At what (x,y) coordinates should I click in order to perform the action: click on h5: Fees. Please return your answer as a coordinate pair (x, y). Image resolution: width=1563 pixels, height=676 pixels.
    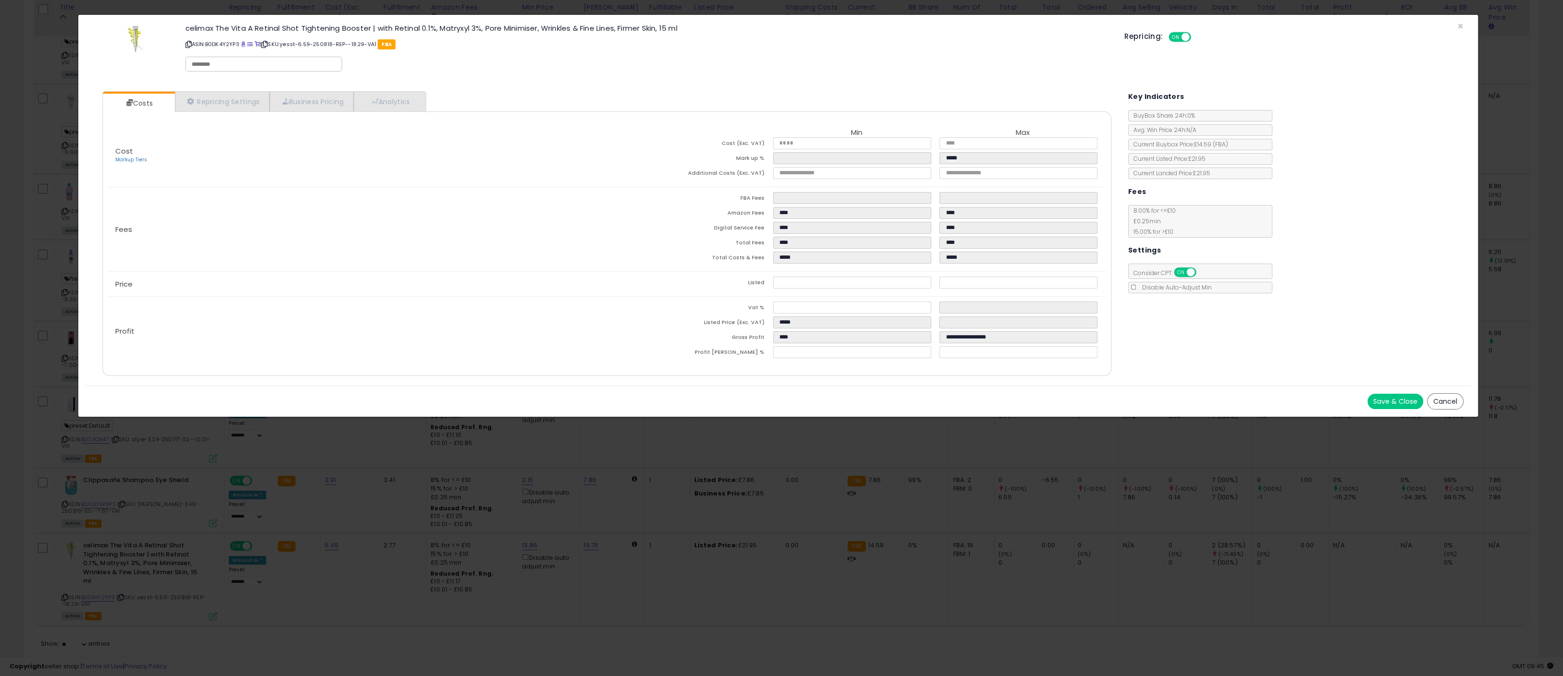
    Looking at the image, I should click on (1137, 192).